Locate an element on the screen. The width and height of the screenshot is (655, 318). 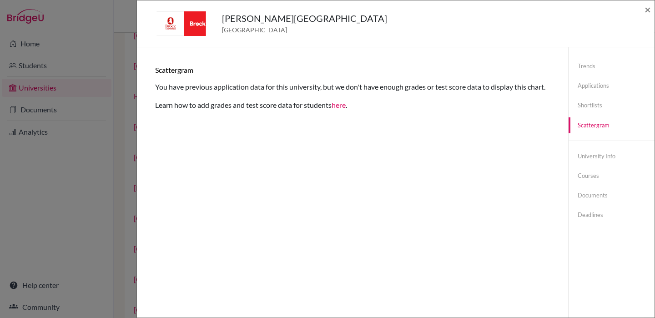
p: Learn how to add grades and test score data for students . is located at coordinates (353, 105).